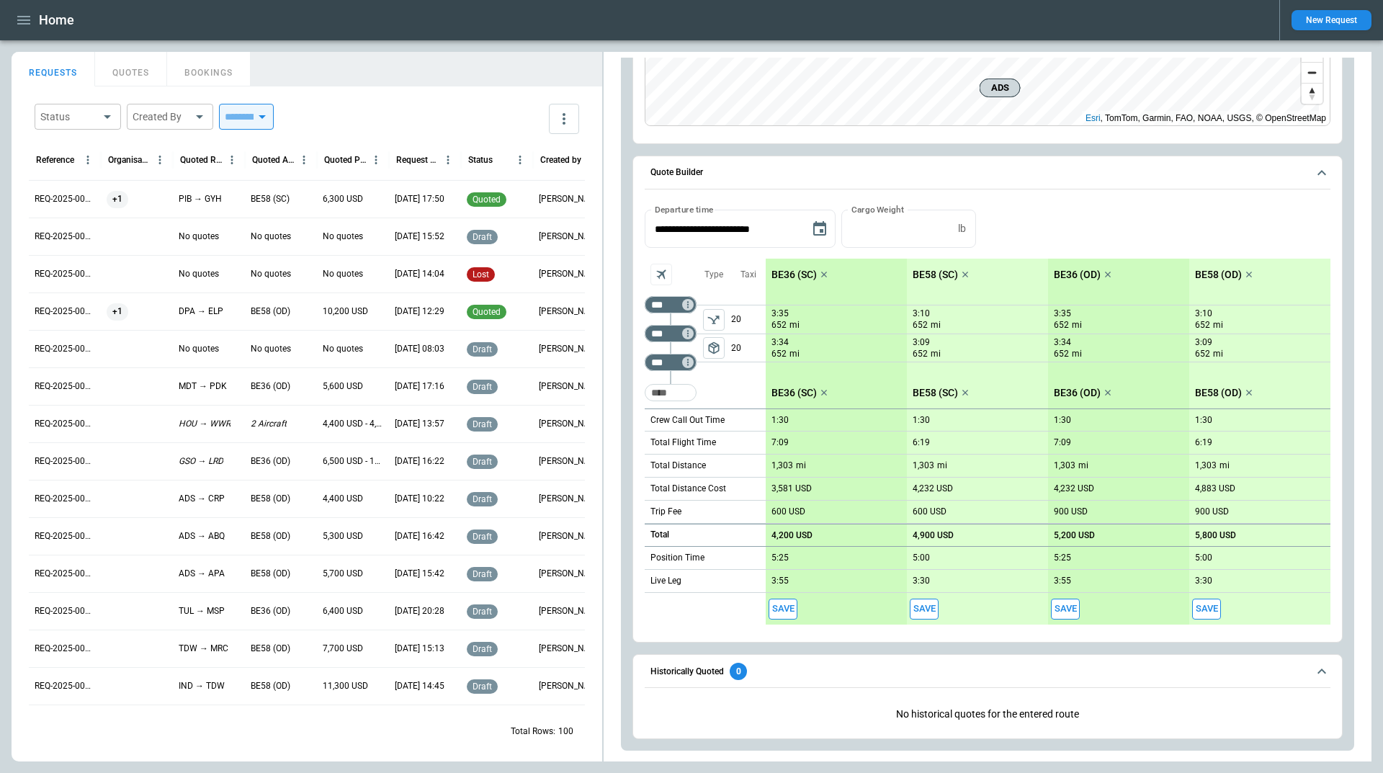 This screenshot has height=773, width=1383. Describe the element at coordinates (129, 160) in the screenshot. I see `div: Organisation` at that location.